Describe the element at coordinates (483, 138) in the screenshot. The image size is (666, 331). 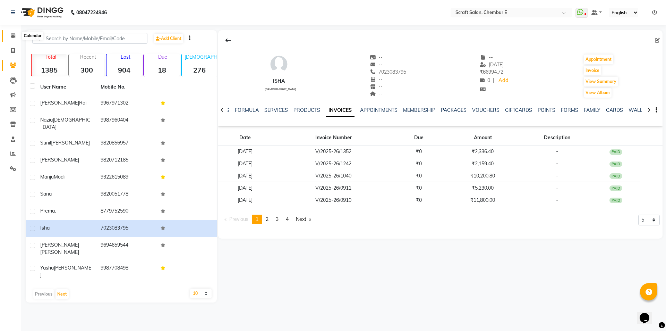
I see `th: Amount` at that location.